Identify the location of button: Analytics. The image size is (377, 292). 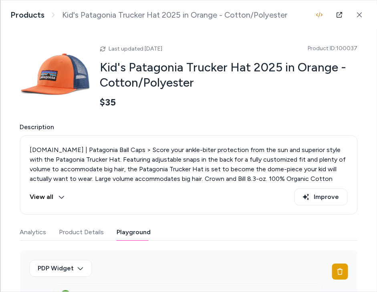
(33, 232).